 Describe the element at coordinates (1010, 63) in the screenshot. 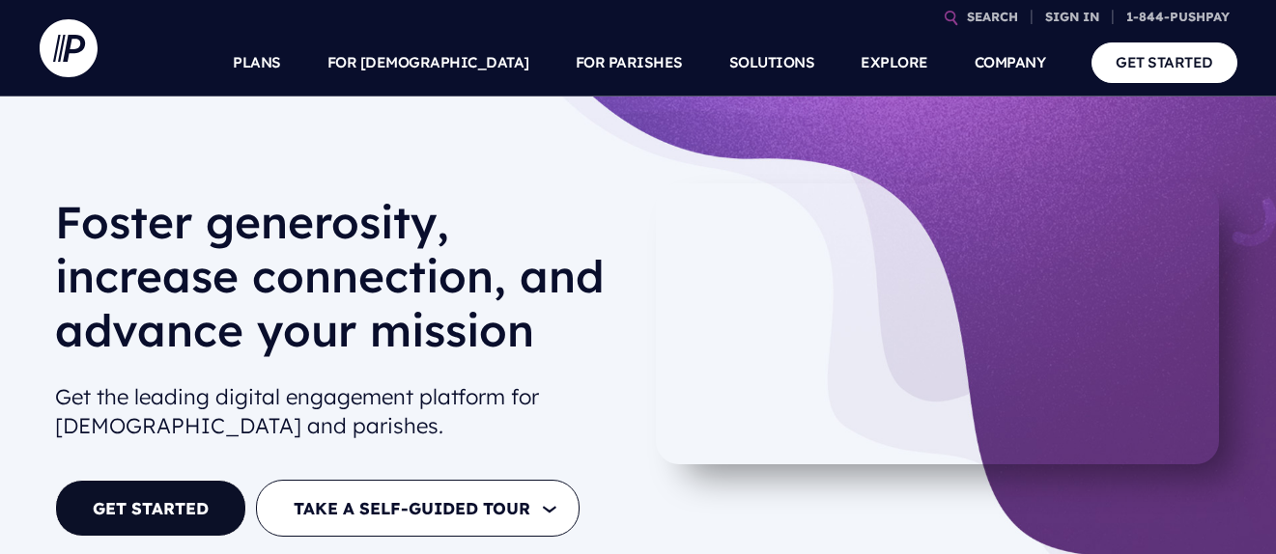

I see `a: COMPANY` at that location.